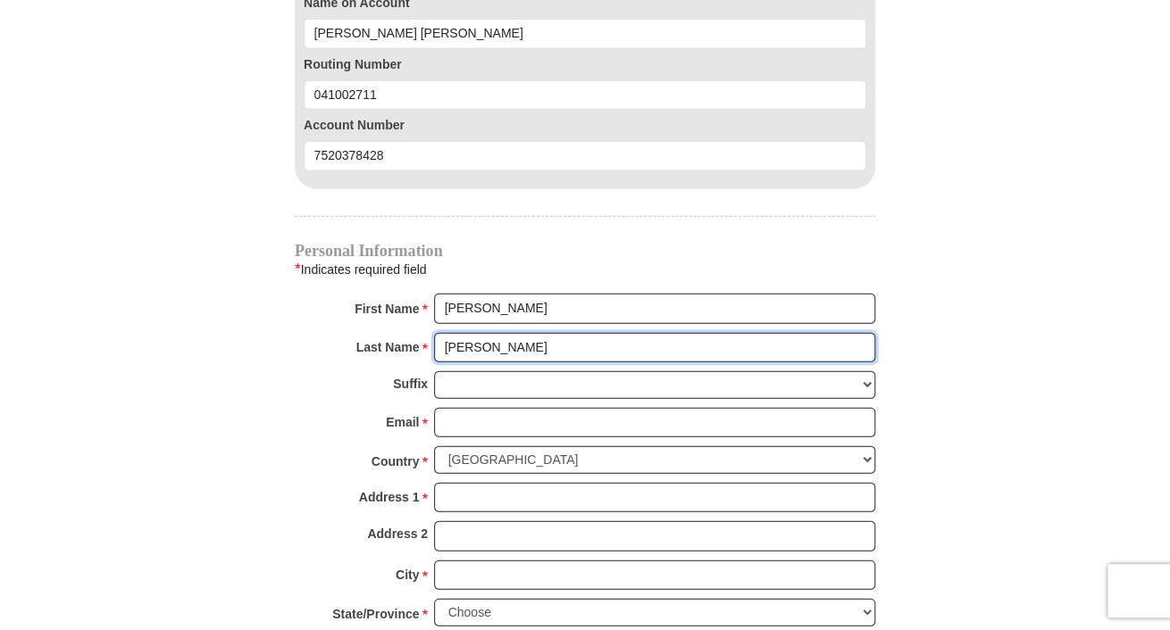  I want to click on strong: Address 1, so click(389, 497).